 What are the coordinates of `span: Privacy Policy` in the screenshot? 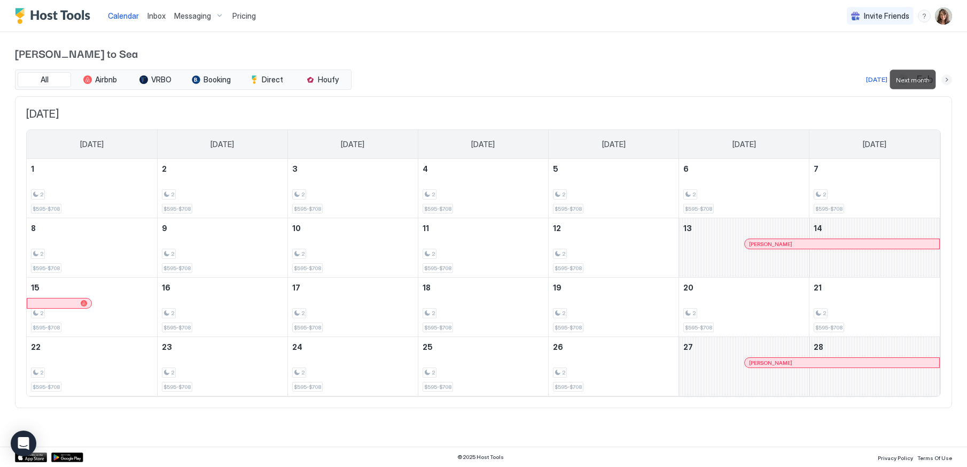 It's located at (896, 457).